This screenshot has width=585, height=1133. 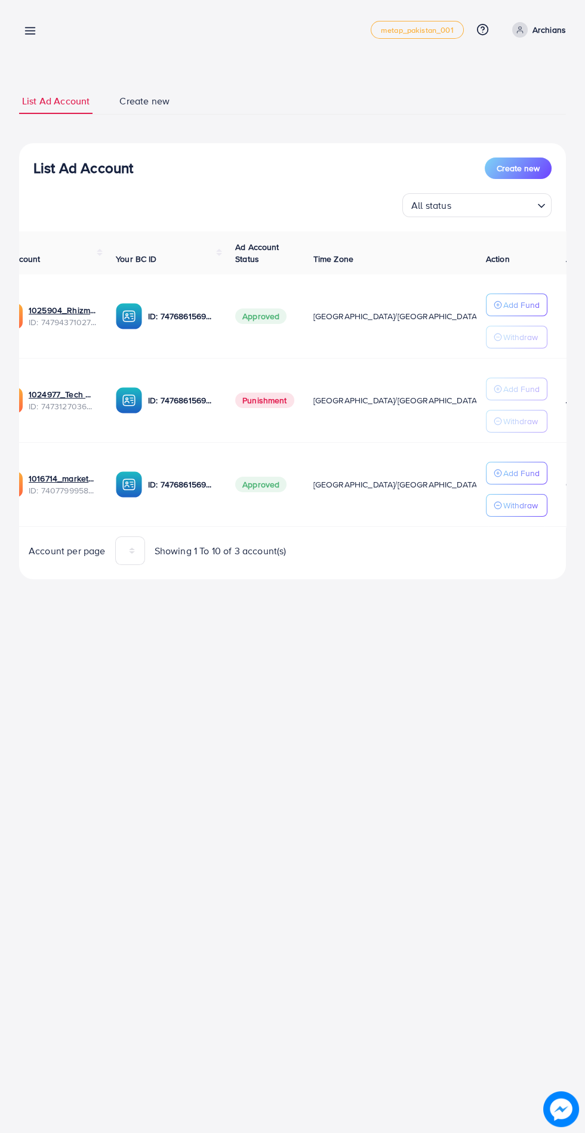 What do you see at coordinates (536, 30) in the screenshot?
I see `a: Archians` at bounding box center [536, 30].